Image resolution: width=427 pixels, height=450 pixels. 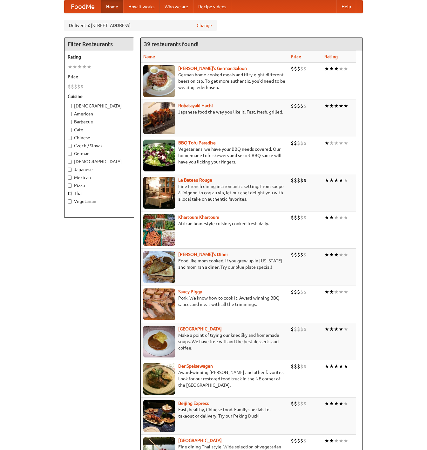 What do you see at coordinates (215, 342) in the screenshot?
I see `p: Make a point of trying our knedlíky and homemade soups. We have free wifi and the best desserts a...` at bounding box center [215, 342].